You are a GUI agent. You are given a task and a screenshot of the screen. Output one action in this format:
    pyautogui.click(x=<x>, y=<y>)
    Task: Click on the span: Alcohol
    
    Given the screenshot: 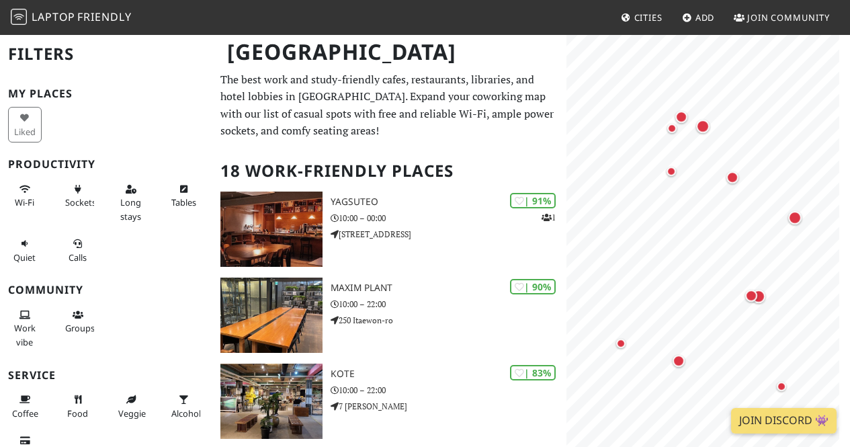 What is the action you would take?
    pyautogui.click(x=186, y=413)
    